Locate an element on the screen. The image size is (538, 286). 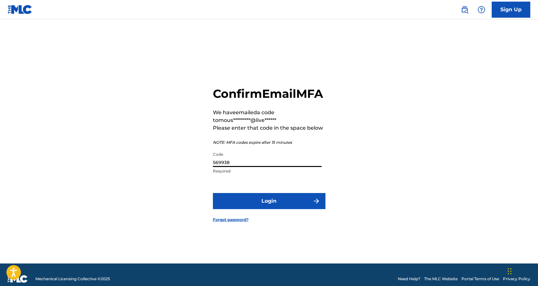
img: logo is located at coordinates (18, 279).